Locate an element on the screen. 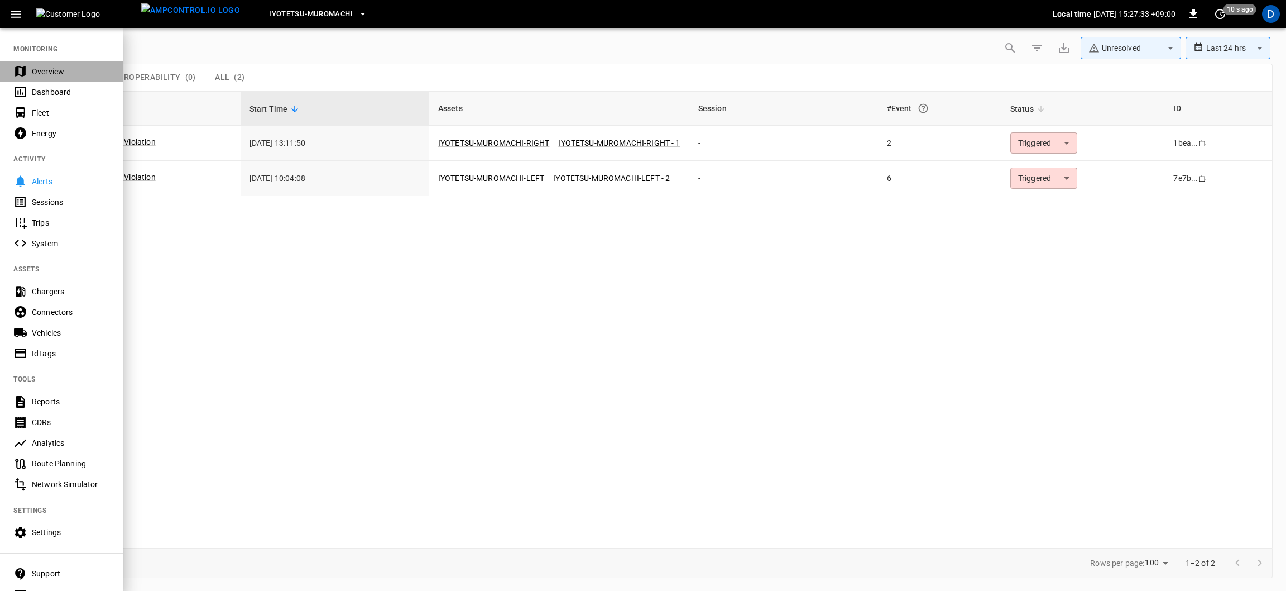 This screenshot has height=591, width=1286. div: Dashboard is located at coordinates (70, 92).